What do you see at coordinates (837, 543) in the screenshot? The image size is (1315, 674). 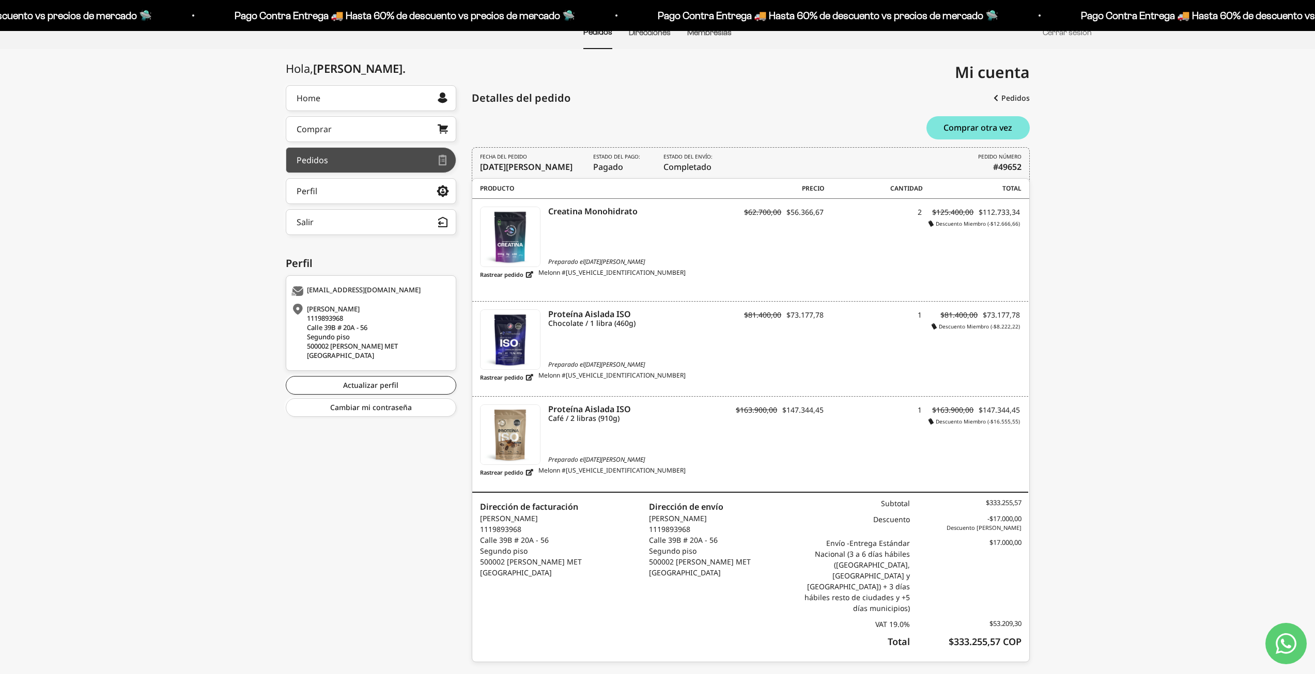 I see `span: Envío -` at bounding box center [837, 543].